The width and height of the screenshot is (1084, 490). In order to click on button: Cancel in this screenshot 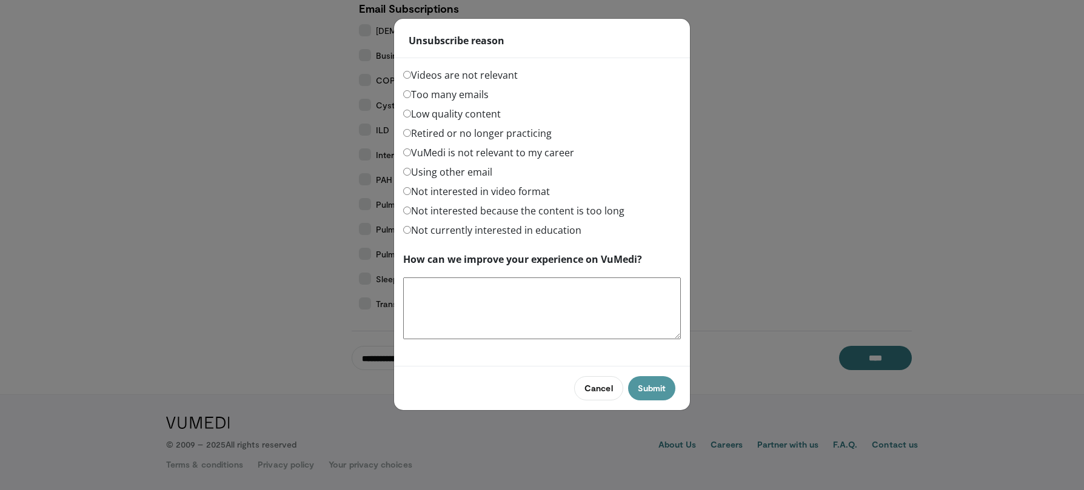, I will do `click(598, 389)`.